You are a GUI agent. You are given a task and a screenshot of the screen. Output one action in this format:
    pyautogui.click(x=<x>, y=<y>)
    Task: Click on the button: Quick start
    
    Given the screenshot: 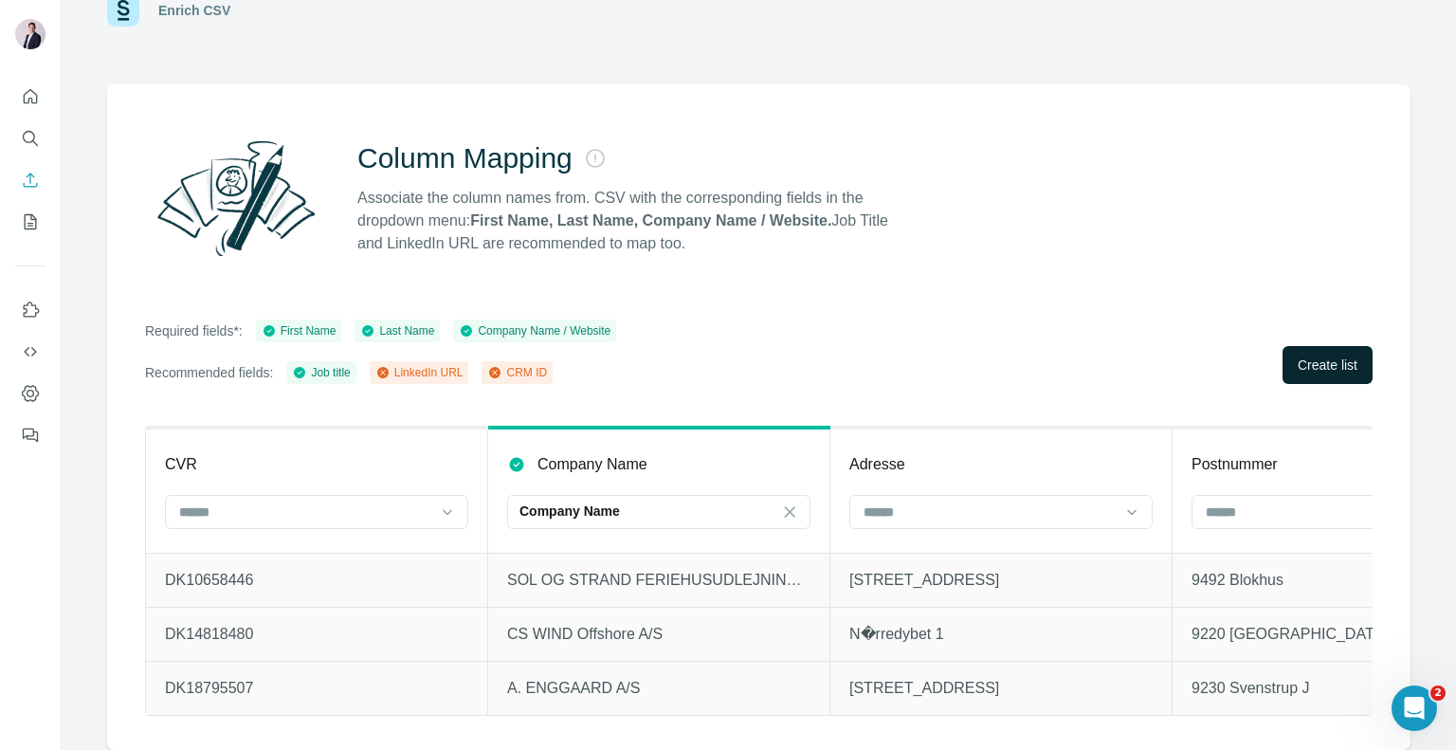 What is the action you would take?
    pyautogui.click(x=30, y=97)
    